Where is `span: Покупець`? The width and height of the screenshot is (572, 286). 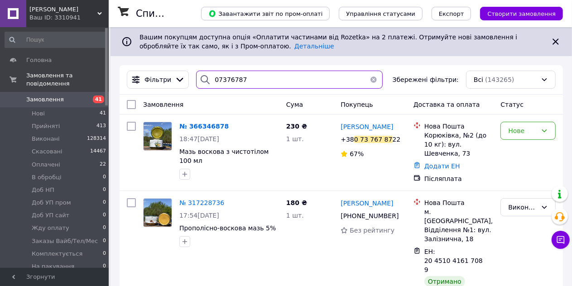 span: Покупець is located at coordinates (356, 105).